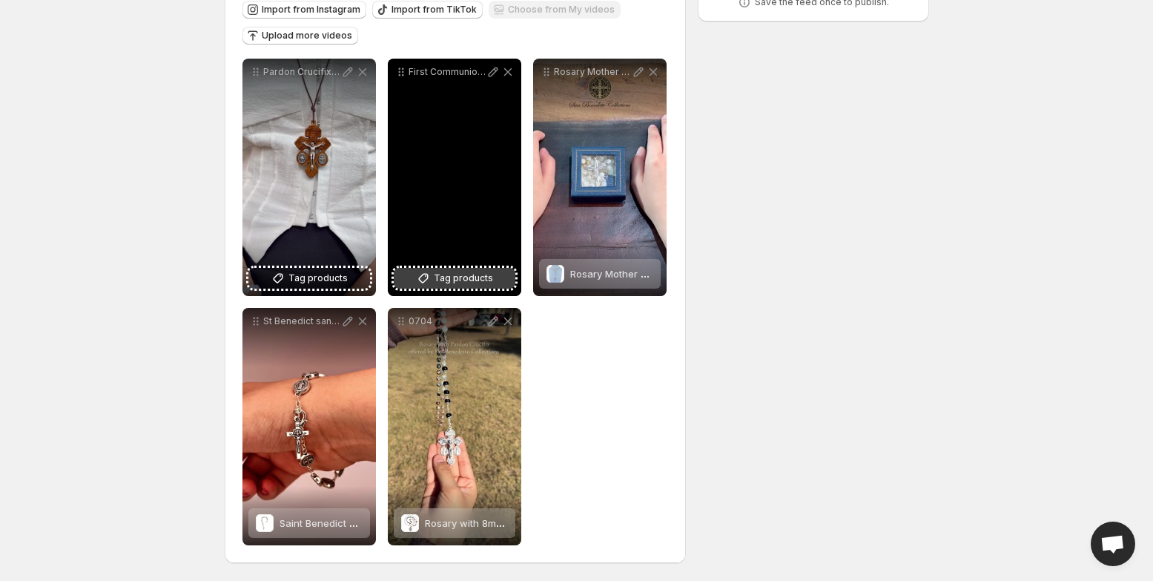 This screenshot has width=1153, height=581. I want to click on div: 0704Rosary with 8mm Glass Stone Beads/ The Holy Shroud /Pardon CrucifixRosary with 8mm Glass Ston..., so click(454, 426).